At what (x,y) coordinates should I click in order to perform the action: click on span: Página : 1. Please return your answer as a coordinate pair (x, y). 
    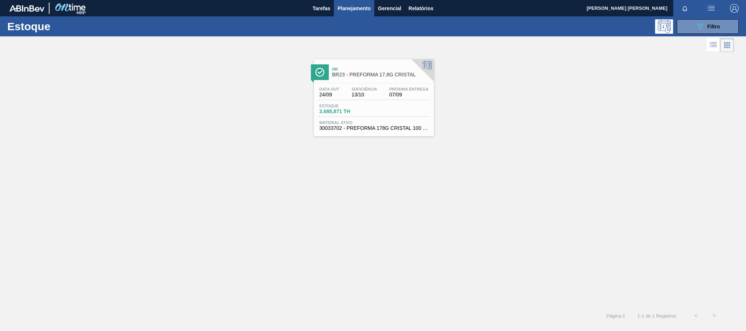
    Looking at the image, I should click on (616, 316).